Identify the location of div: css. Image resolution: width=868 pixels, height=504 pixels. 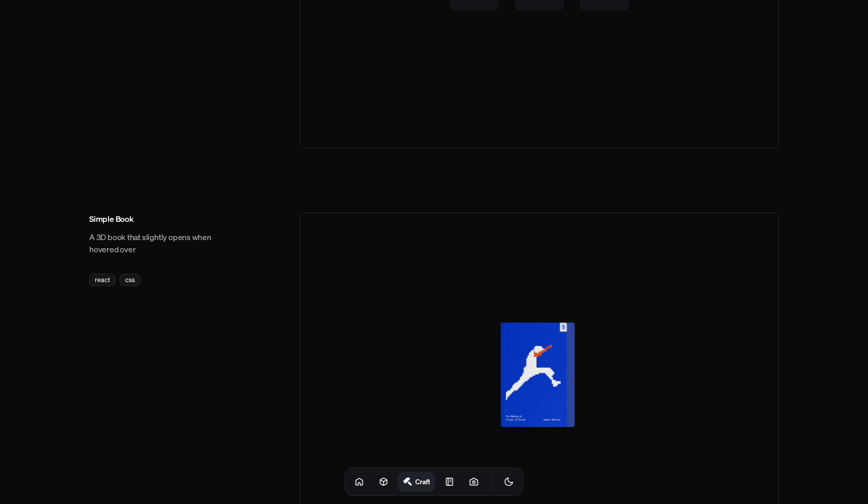
(130, 280).